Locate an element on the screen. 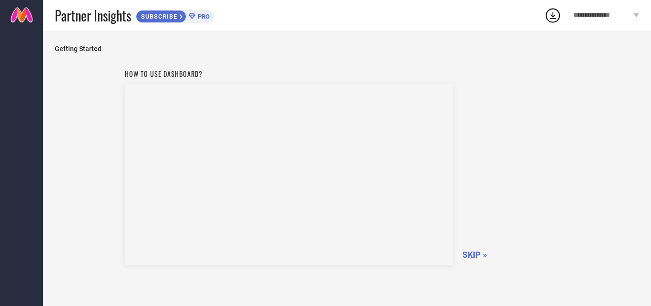 This screenshot has height=306, width=651. span: Partner Insights is located at coordinates (93, 15).